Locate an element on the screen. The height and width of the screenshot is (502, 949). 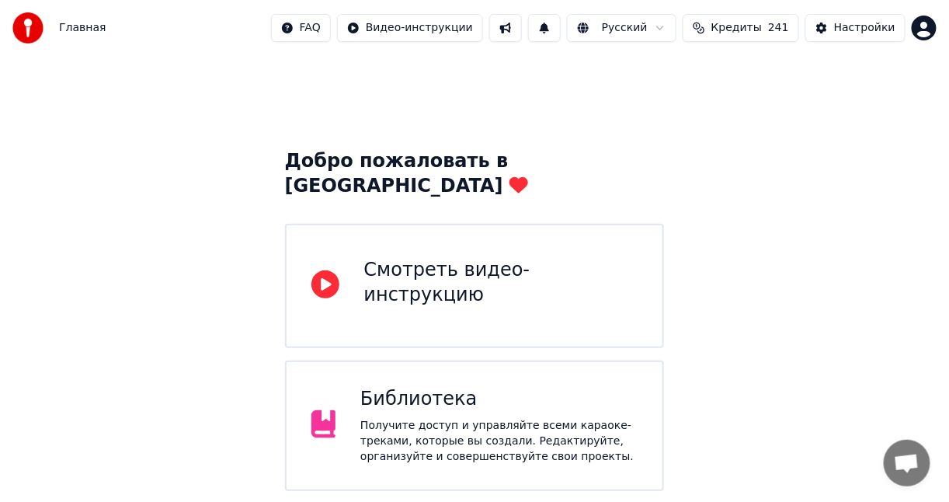
span: Кредиты is located at coordinates (737, 28).